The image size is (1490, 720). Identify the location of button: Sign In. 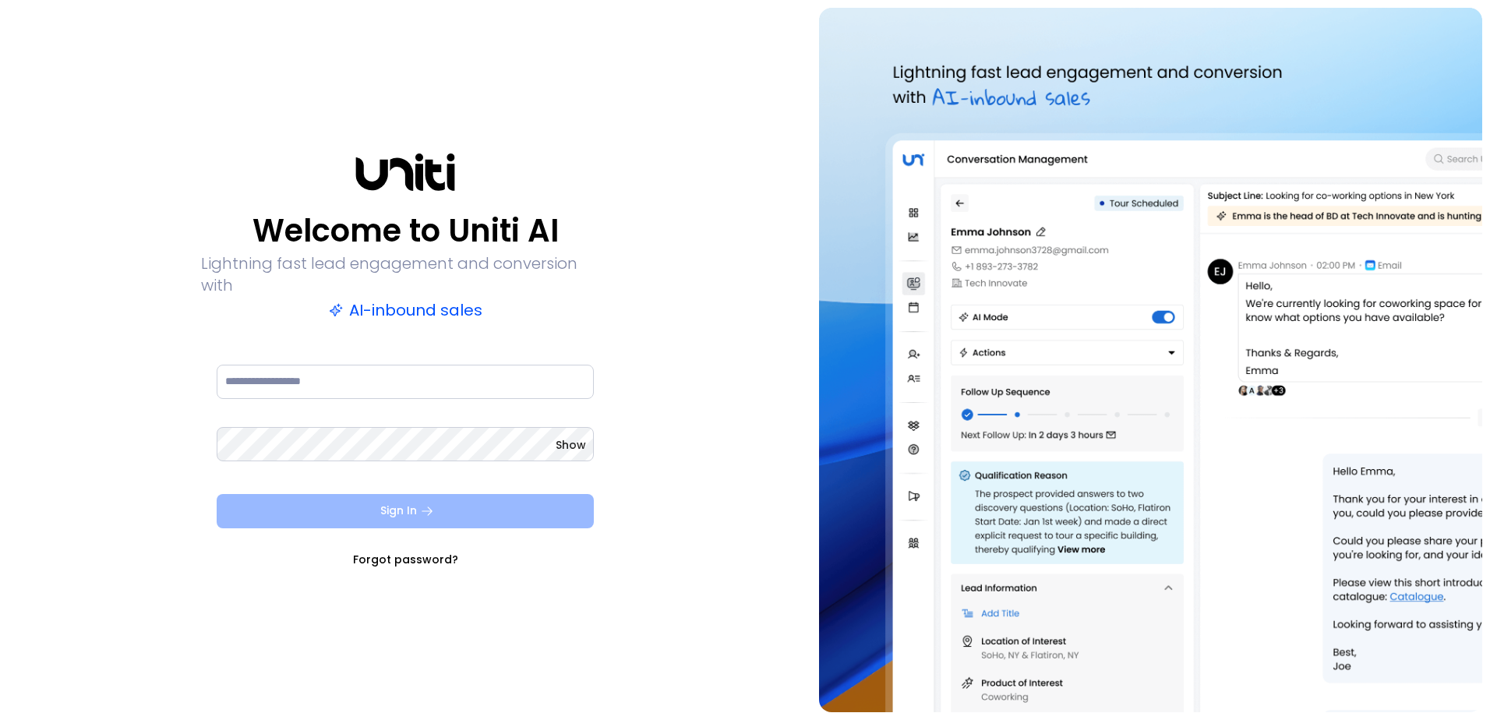
(405, 511).